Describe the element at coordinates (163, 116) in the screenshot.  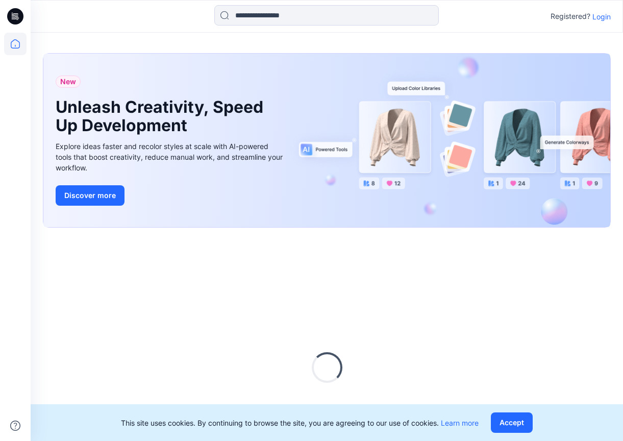
I see `h1: Unleash Creativity, Speed Up Development` at that location.